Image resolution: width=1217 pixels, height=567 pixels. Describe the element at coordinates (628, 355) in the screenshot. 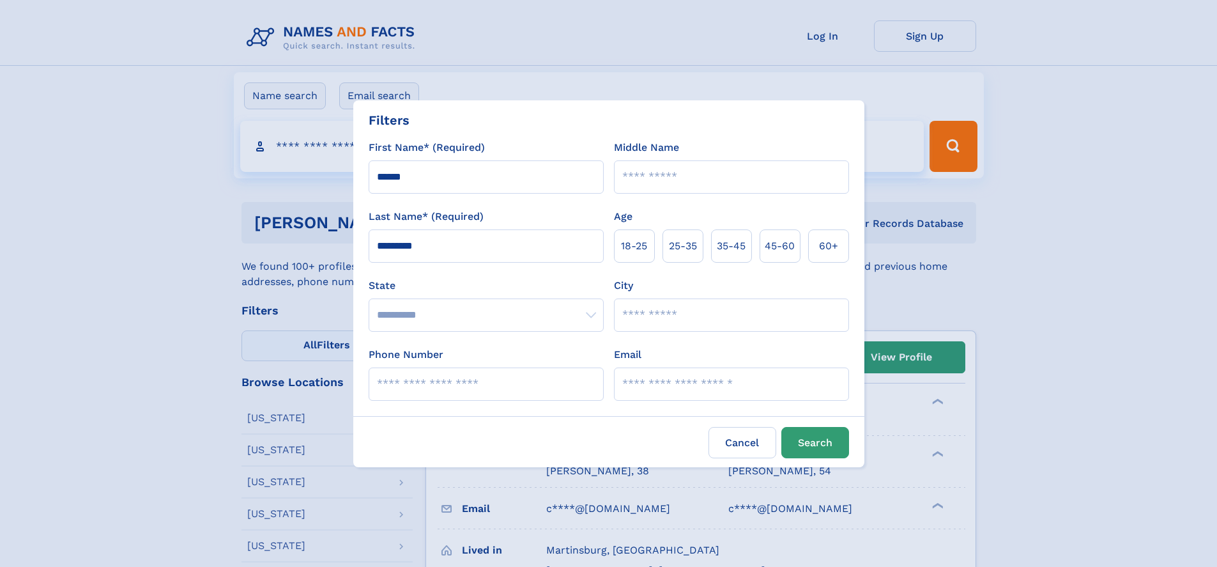

I see `label: Email` at that location.